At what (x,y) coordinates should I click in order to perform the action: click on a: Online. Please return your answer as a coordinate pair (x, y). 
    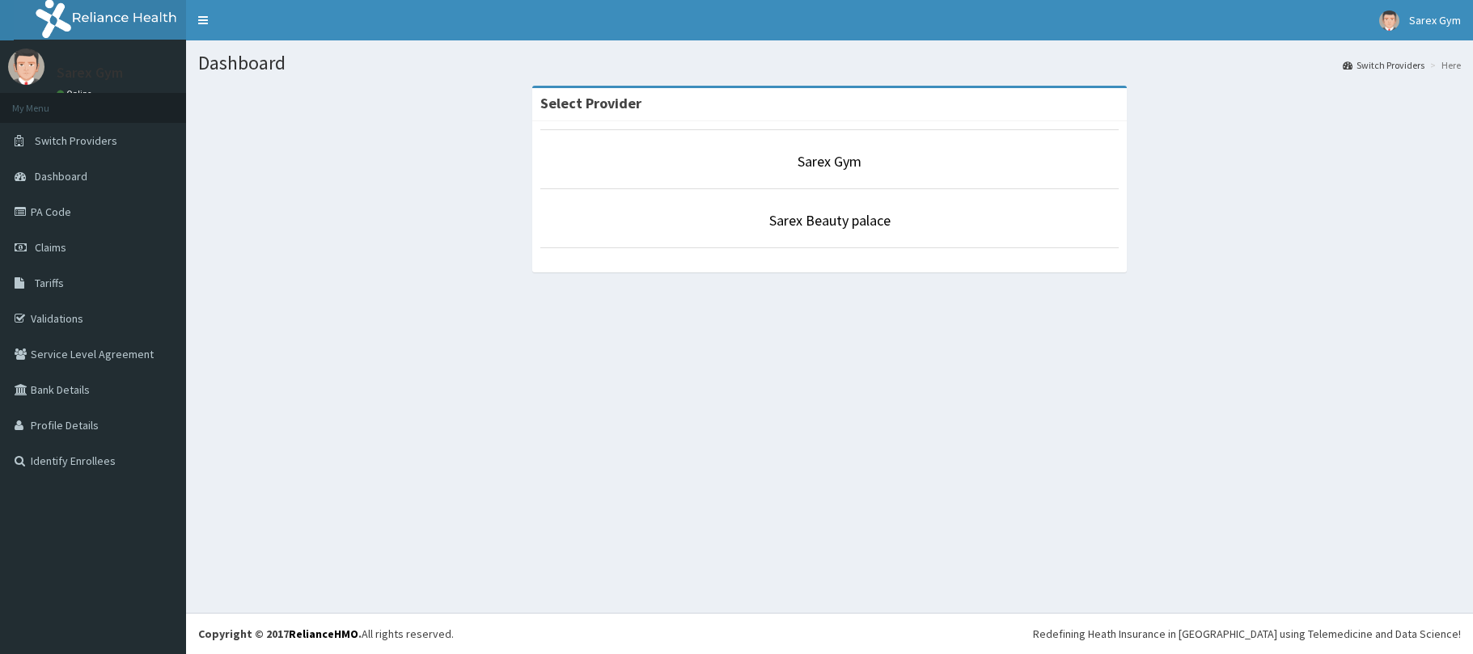
    Looking at the image, I should click on (76, 94).